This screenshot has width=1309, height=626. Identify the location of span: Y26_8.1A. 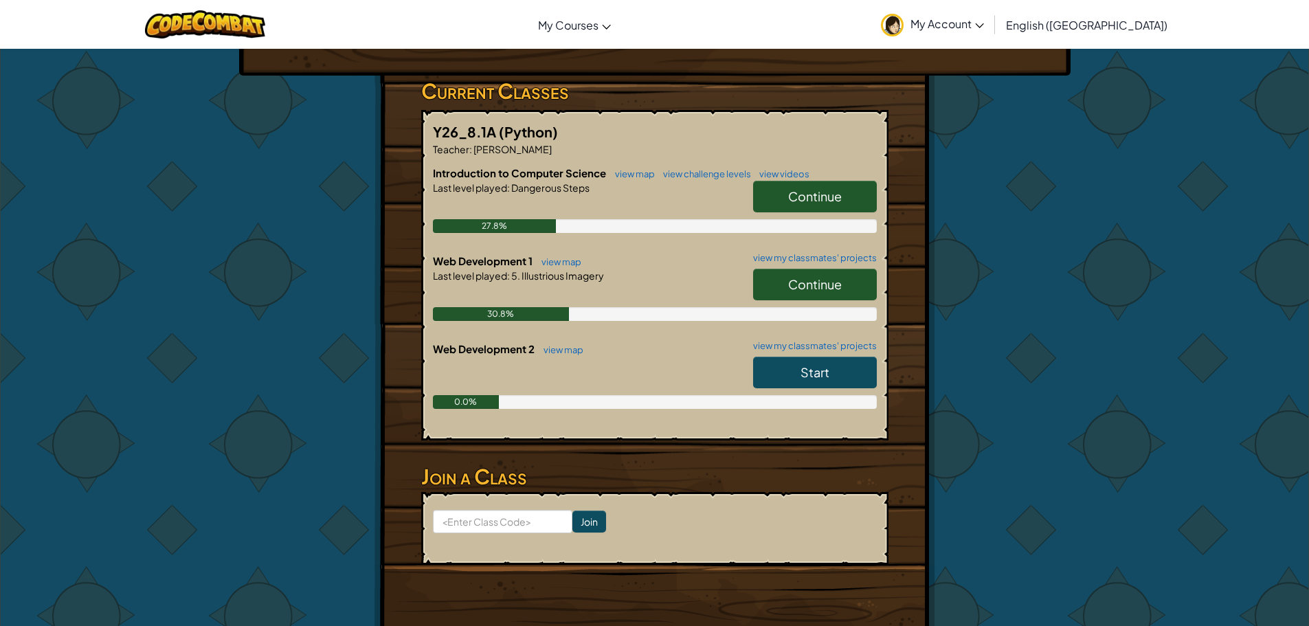
(466, 131).